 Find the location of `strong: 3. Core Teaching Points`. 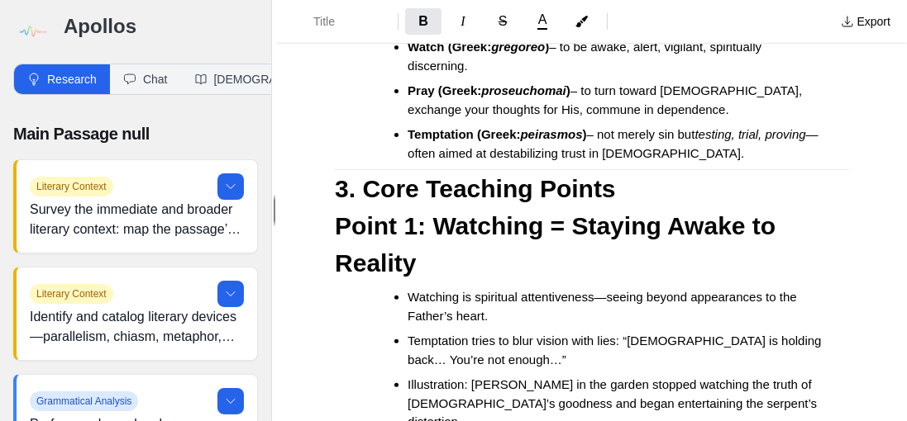

strong: 3. Core Teaching Points is located at coordinates (475, 188).